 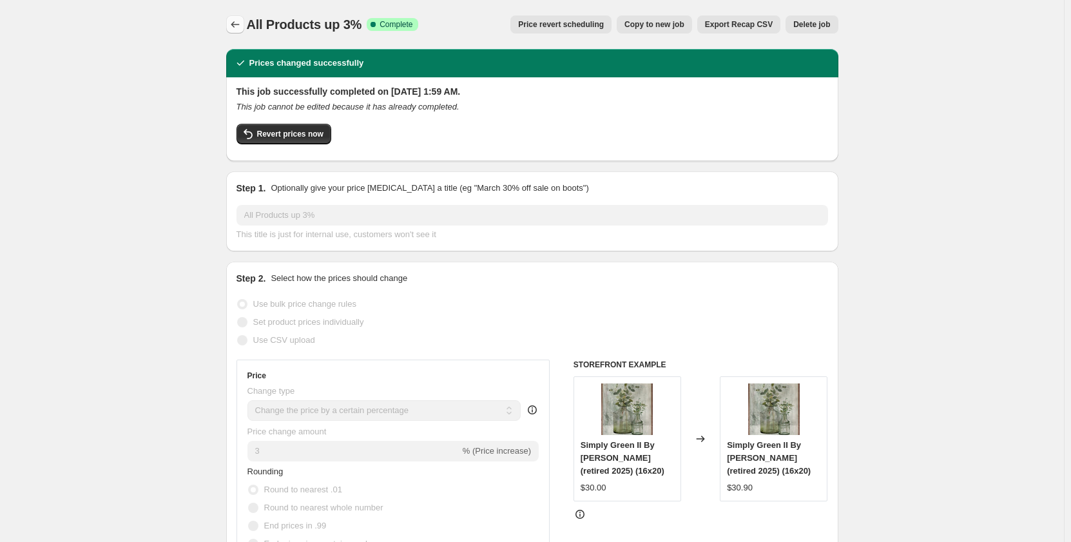 I want to click on h2: Step 1., so click(x=251, y=188).